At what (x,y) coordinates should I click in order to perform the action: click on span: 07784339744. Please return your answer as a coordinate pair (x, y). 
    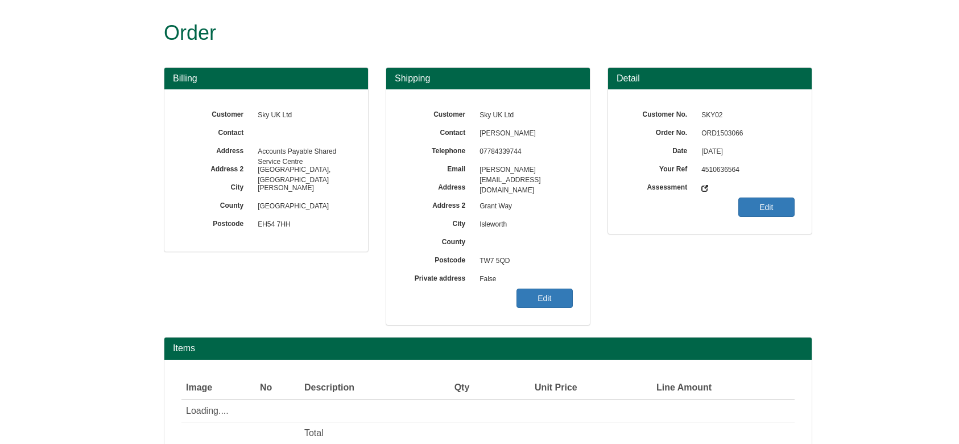
    Looking at the image, I should click on (523, 152).